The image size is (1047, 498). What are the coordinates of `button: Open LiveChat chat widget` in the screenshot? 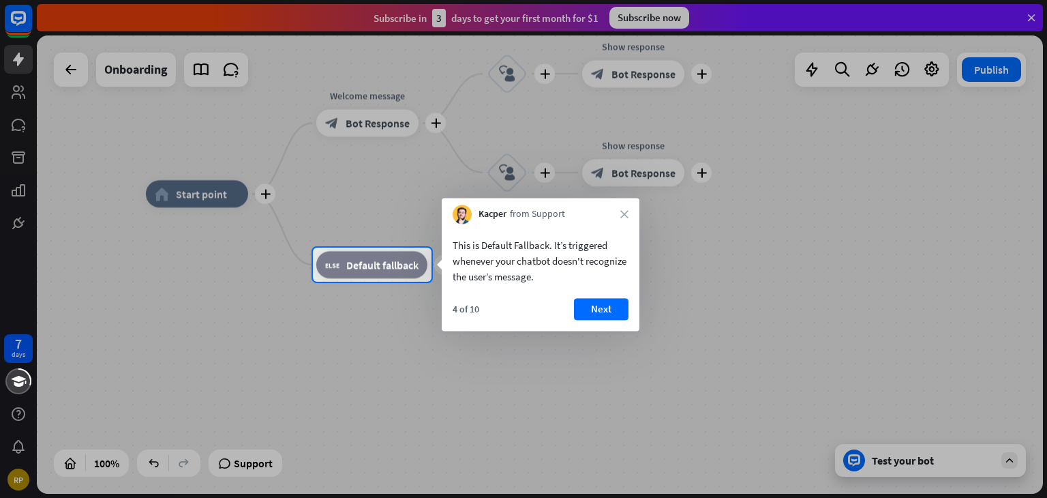 It's located at (31, 26).